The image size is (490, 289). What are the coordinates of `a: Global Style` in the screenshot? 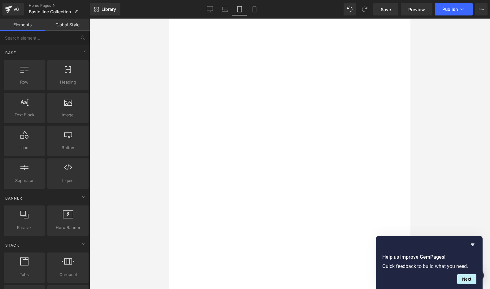 It's located at (67, 25).